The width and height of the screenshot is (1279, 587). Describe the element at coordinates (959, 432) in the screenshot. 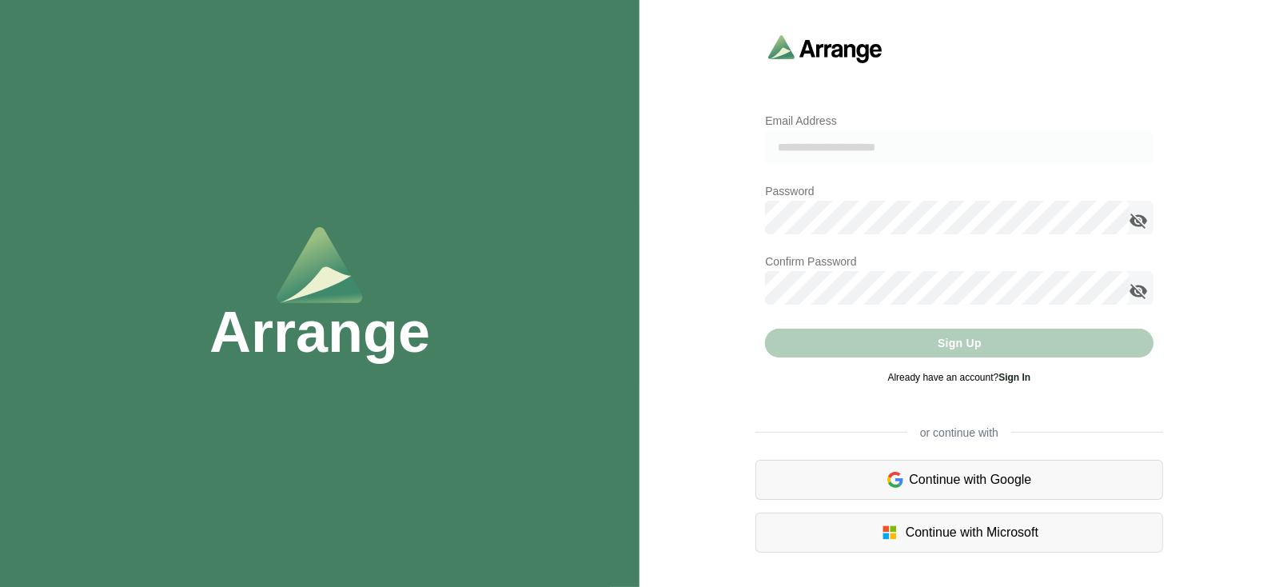

I see `span: or continue with` at that location.